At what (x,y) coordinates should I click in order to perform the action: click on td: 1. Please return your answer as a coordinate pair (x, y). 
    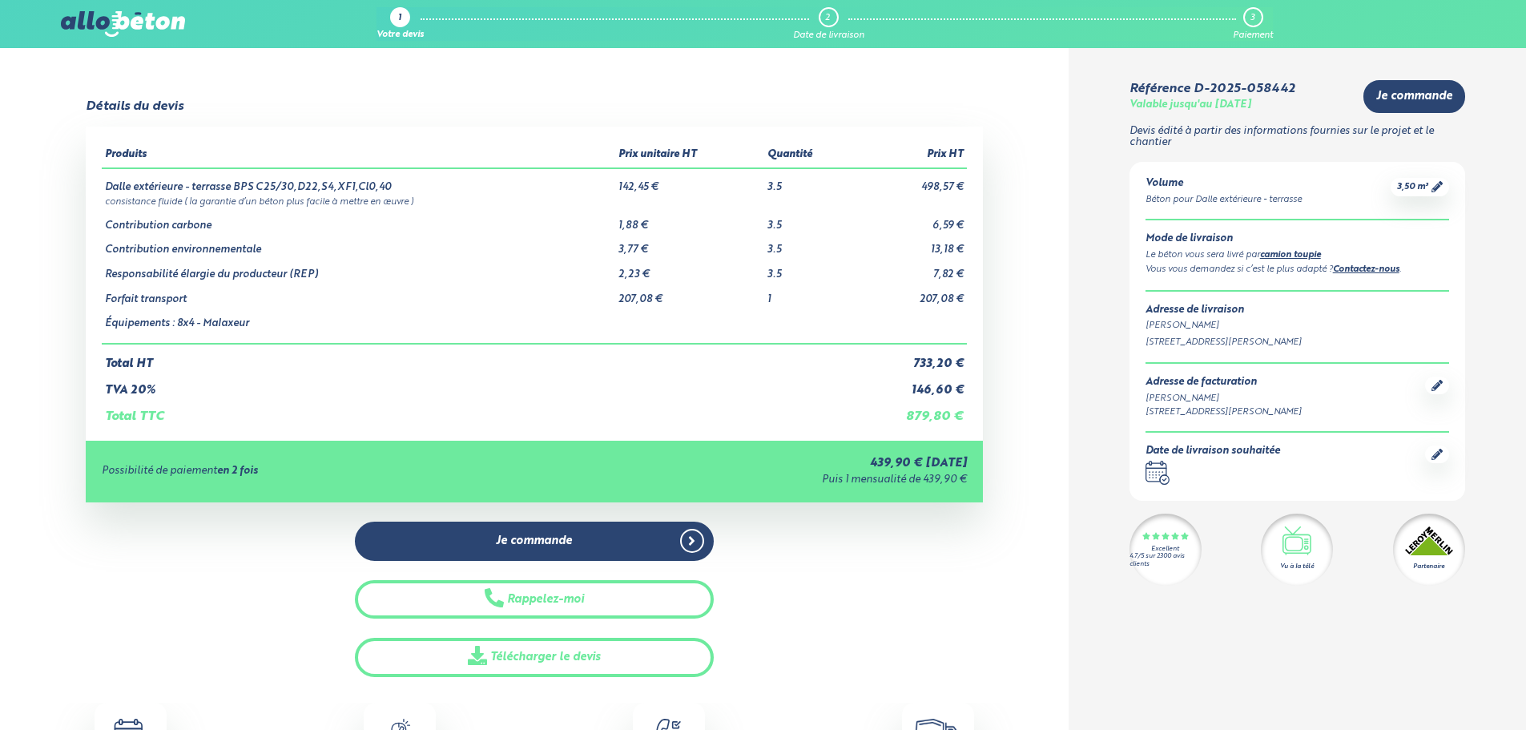
    Looking at the image, I should click on (809, 293).